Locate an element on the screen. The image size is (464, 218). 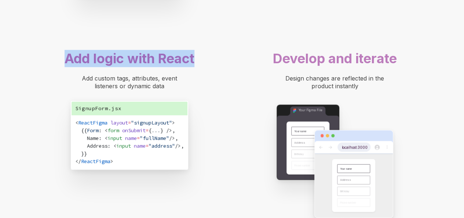
span: layout is located at coordinates (119, 123).